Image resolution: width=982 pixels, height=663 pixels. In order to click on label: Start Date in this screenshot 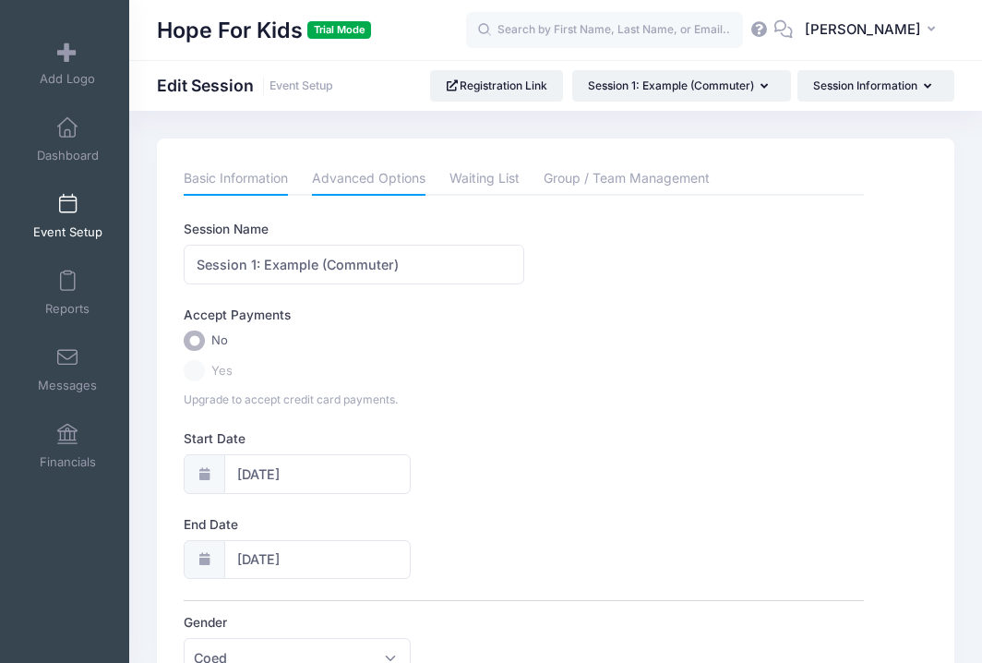, I will do `click(354, 438)`.